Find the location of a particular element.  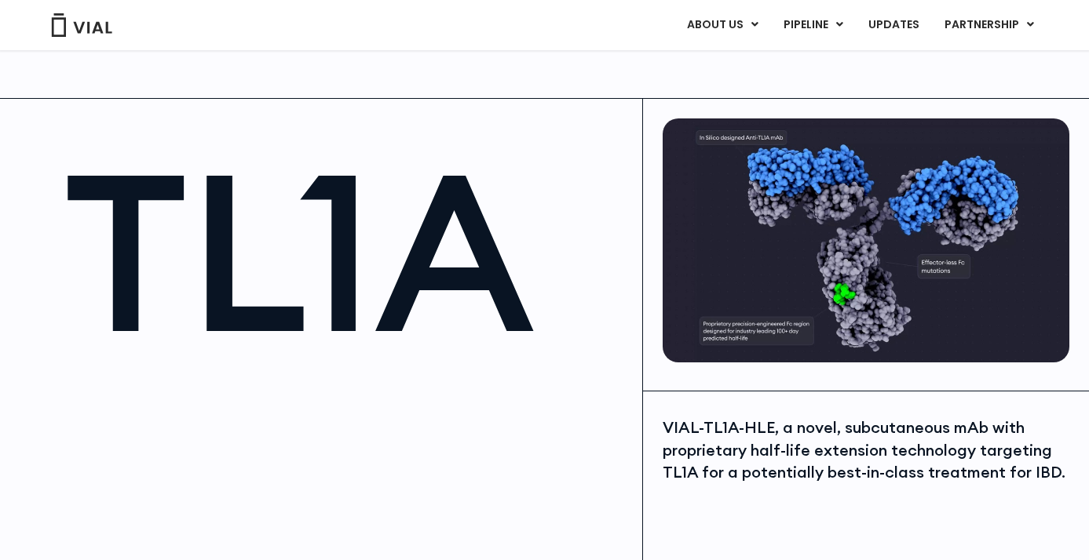

img: Vial Logo is located at coordinates (82, 25).